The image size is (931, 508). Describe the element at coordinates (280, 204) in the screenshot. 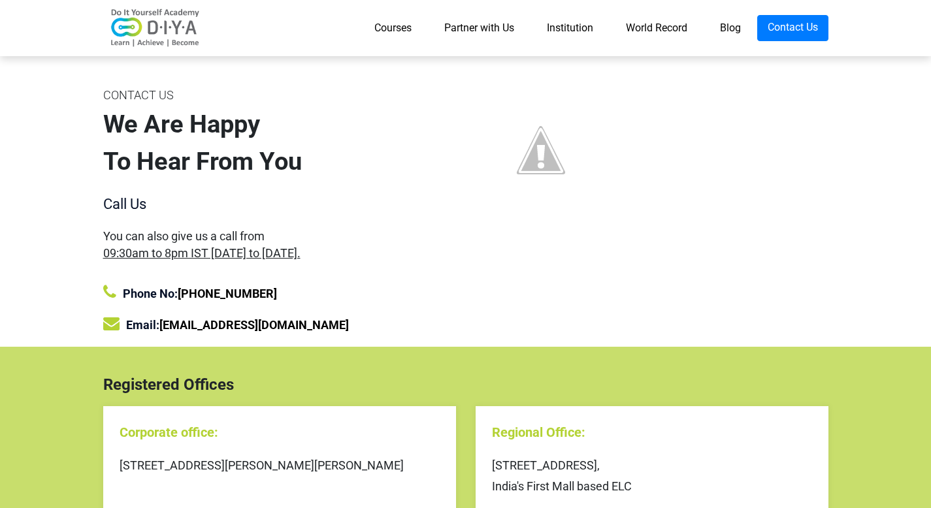

I see `div: Call Us` at that location.